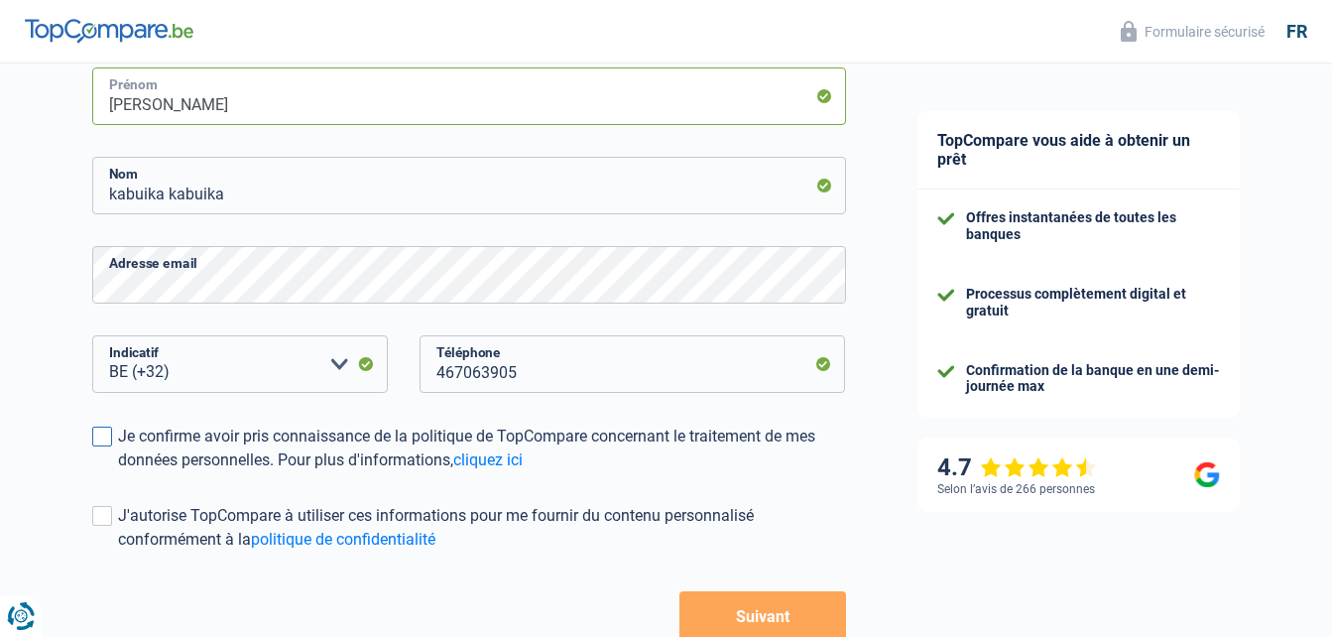 The width and height of the screenshot is (1332, 637). What do you see at coordinates (109, 31) in the screenshot?
I see `img: TopCompare Logo` at bounding box center [109, 31].